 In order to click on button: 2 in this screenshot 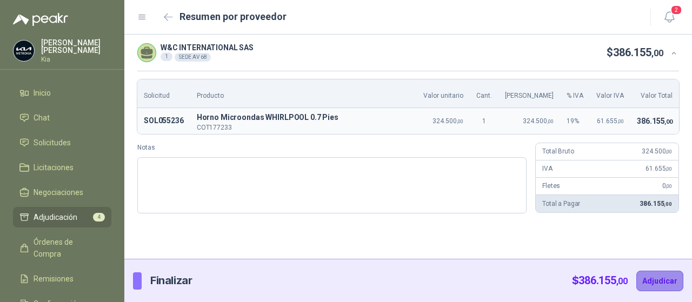, I will do `click(669, 17)`.